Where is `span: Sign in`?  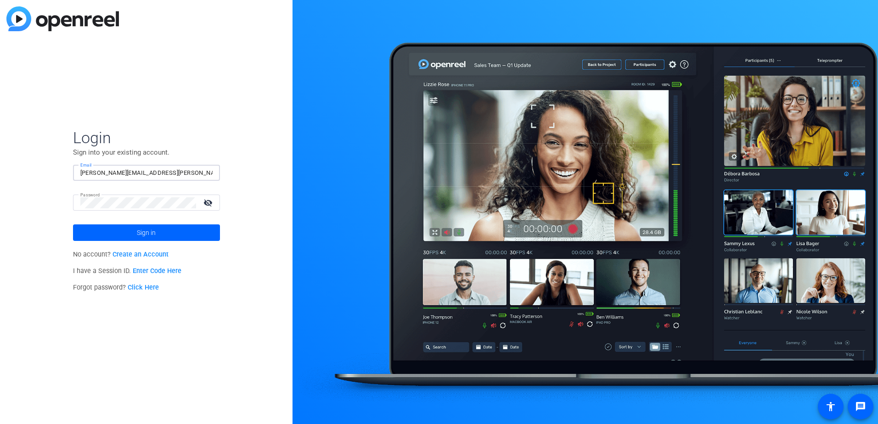
span: Sign in is located at coordinates (146, 233).